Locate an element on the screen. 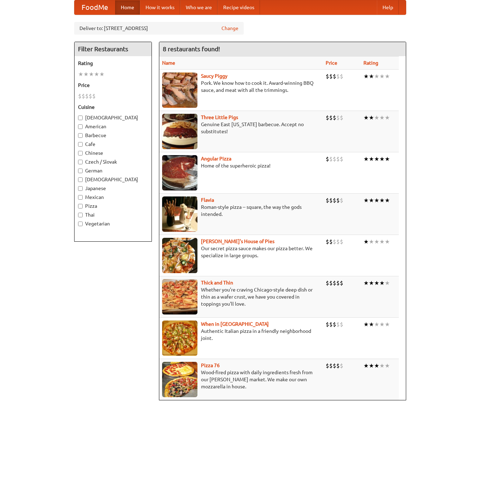 The width and height of the screenshot is (480, 500). p: Our secret pizza sauce makes our pizza better. We specialize in large groups. is located at coordinates (241, 252).